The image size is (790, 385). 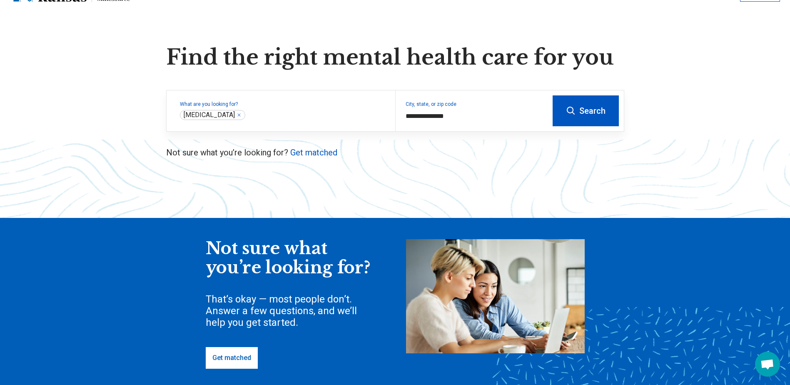 What do you see at coordinates (239, 115) in the screenshot?
I see `button: Psychologist` at bounding box center [239, 115].